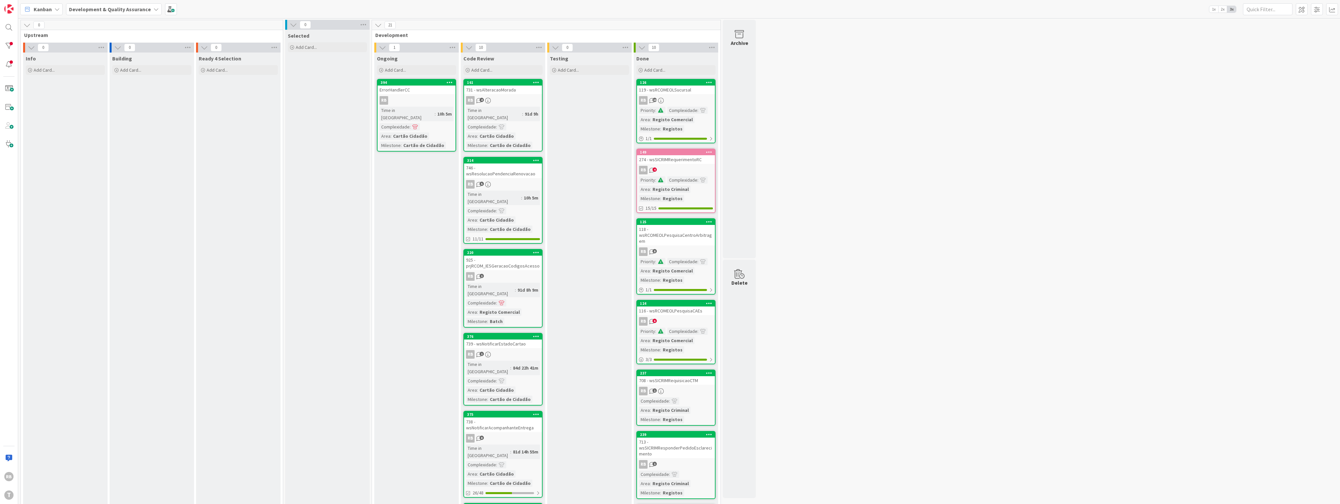 The image size is (1340, 504). I want to click on span: Kanban, so click(43, 9).